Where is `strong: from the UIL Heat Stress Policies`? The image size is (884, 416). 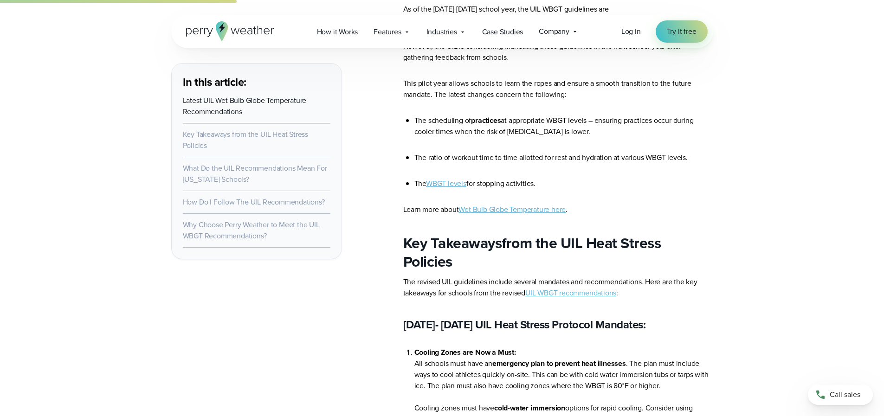
strong: from the UIL Heat Stress Policies is located at coordinates (532, 252).